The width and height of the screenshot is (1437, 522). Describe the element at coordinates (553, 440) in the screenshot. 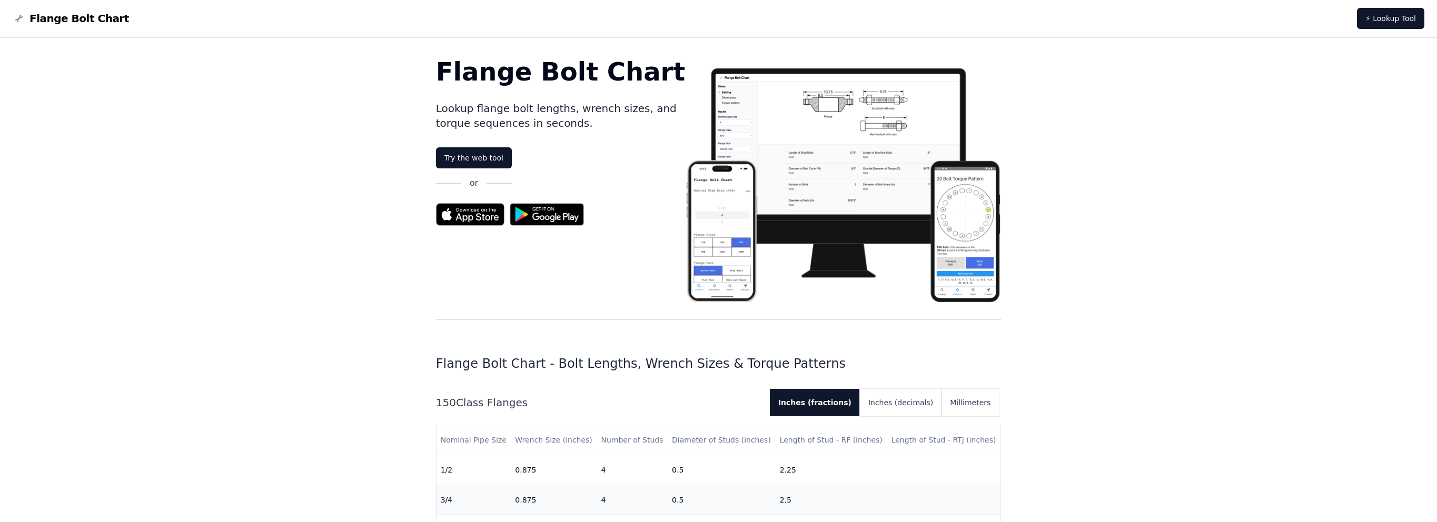

I see `th: Wrench Size (inches)` at that location.